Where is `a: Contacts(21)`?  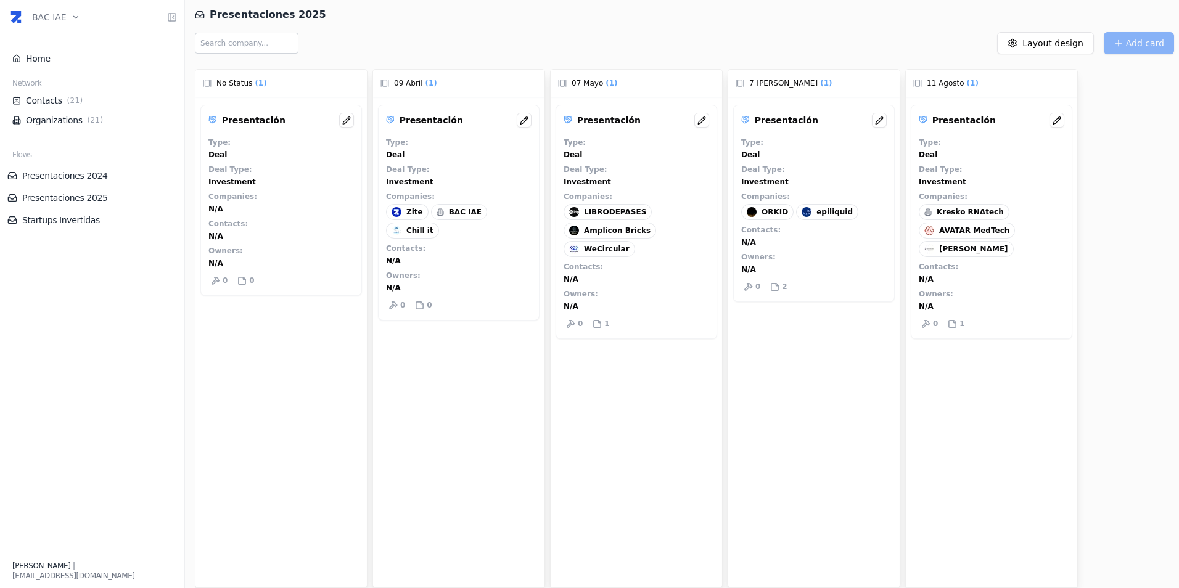 a: Contacts(21) is located at coordinates (92, 100).